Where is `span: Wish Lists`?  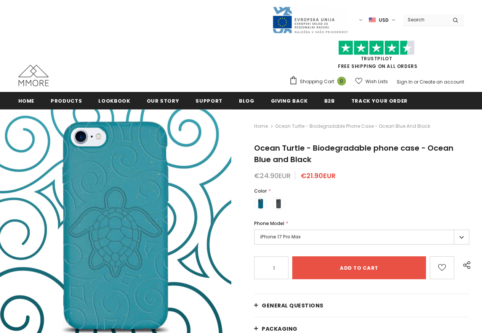 span: Wish Lists is located at coordinates (377, 82).